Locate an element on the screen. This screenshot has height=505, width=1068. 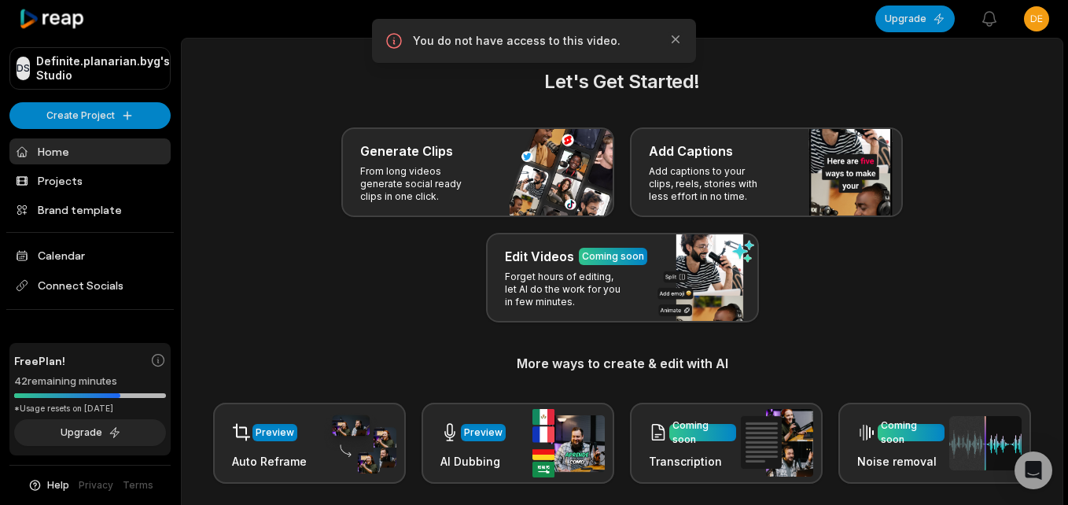
p: Definite.planarian.byg's Studio is located at coordinates (103, 68).